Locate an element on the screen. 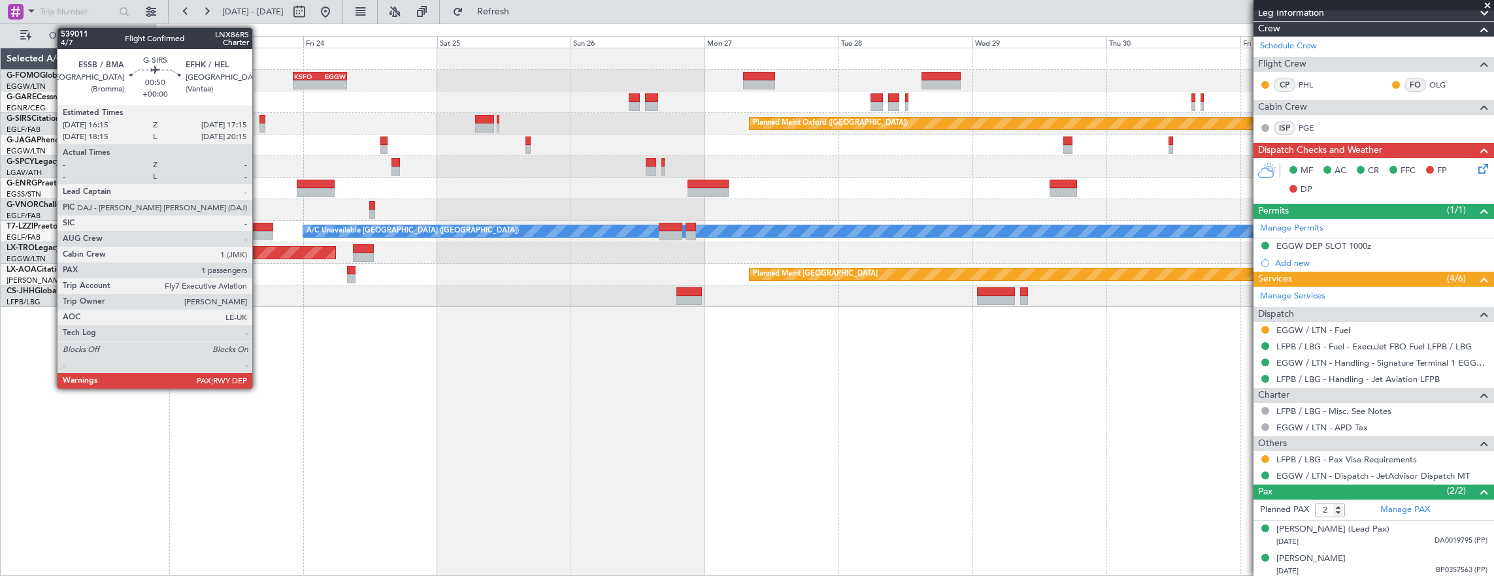  span: G-VNOR is located at coordinates (22, 205).